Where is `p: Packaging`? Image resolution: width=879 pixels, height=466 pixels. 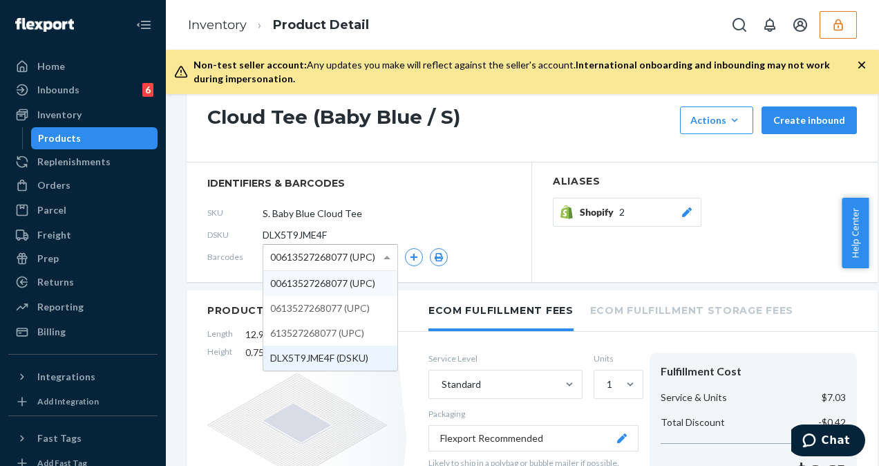
p: Packaging is located at coordinates (534, 413).